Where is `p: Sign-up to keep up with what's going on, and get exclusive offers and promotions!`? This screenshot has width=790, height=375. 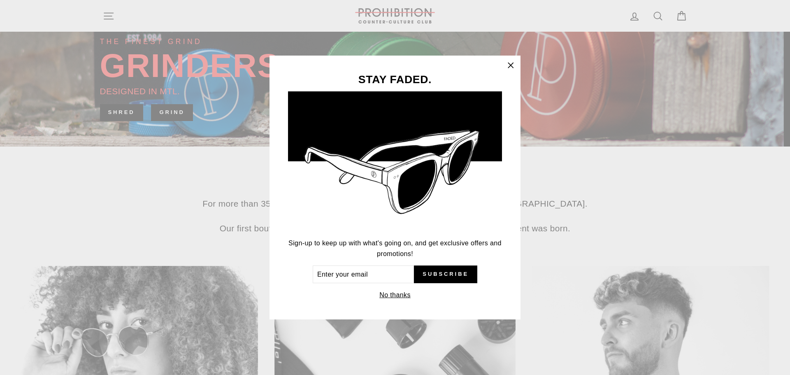
p: Sign-up to keep up with what's going on, and get exclusive offers and promotions! is located at coordinates (395, 248).